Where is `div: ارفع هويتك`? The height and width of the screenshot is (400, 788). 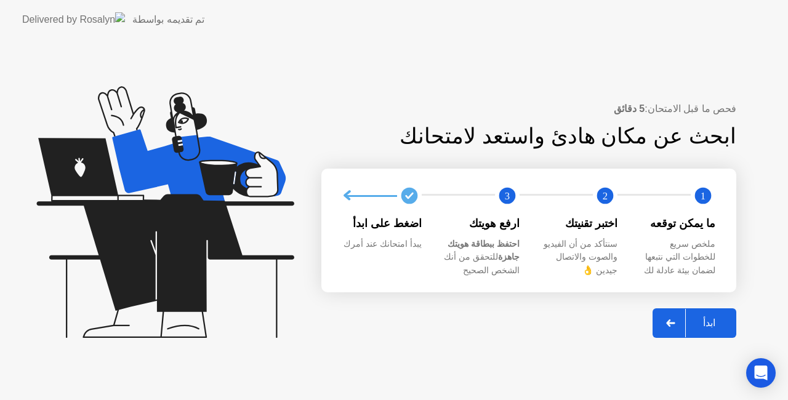 div: ارفع هويتك is located at coordinates (480, 224).